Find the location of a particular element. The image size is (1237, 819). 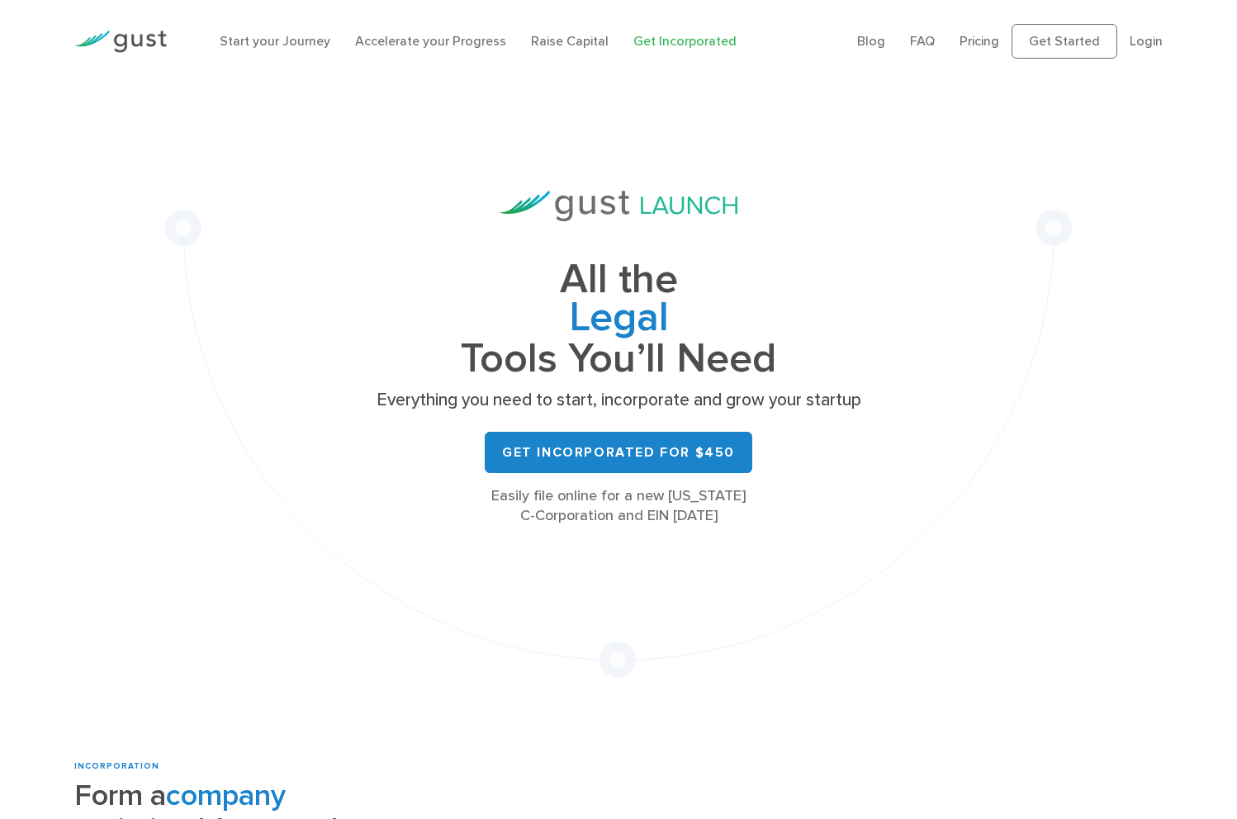

a: Login is located at coordinates (1147, 40).